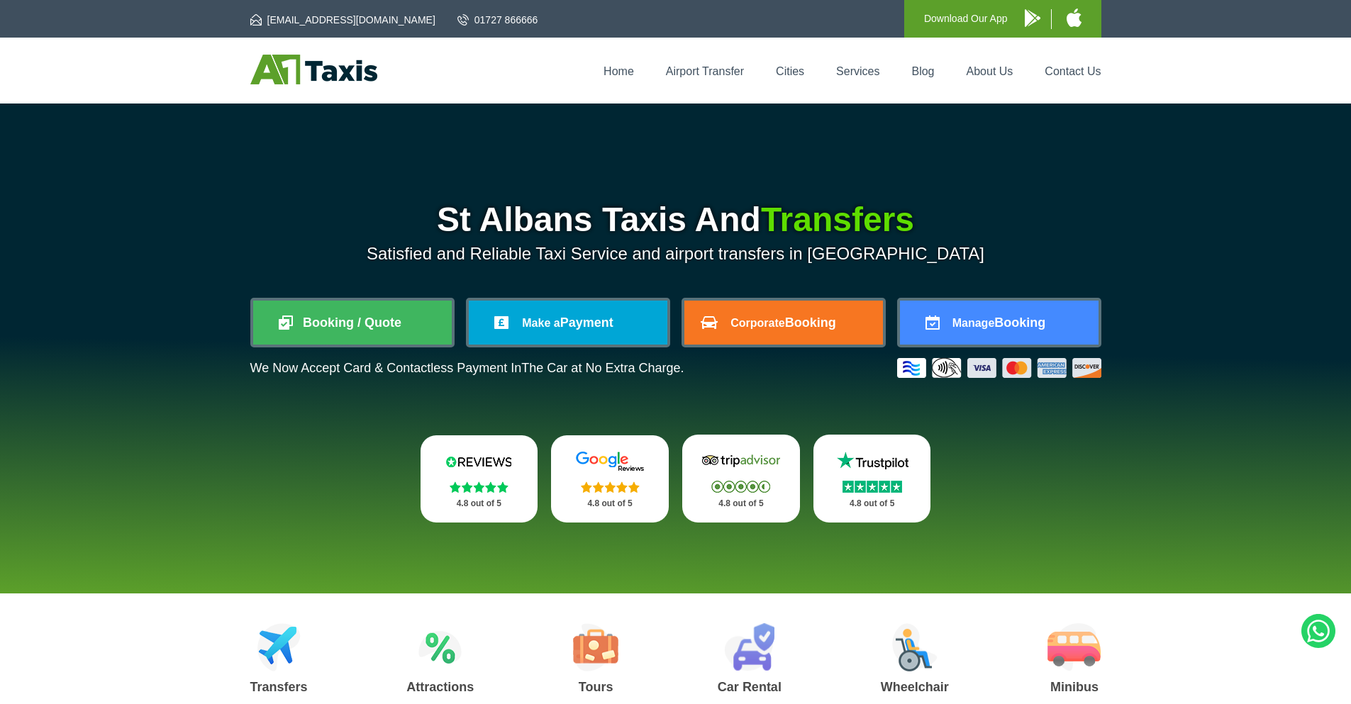  I want to click on img: Wheelchair, so click(915, 648).